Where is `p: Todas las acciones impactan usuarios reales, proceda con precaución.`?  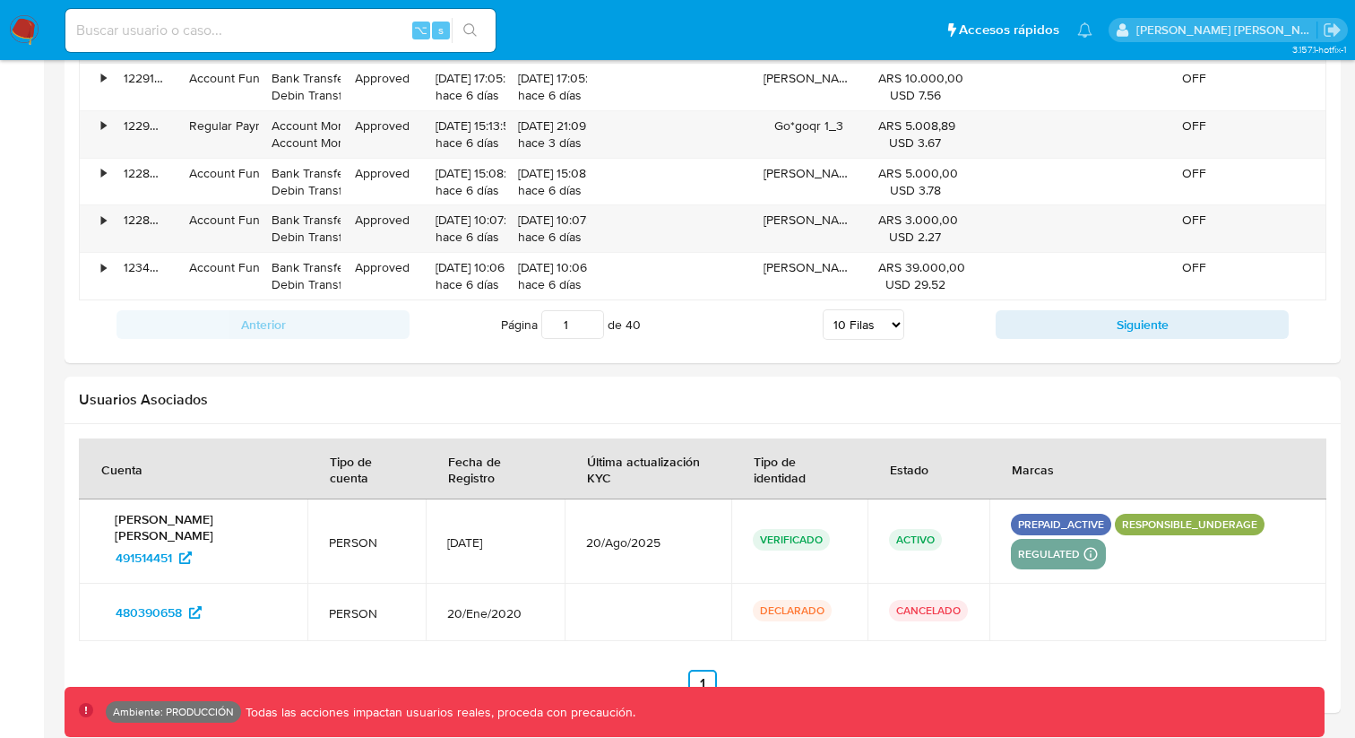
p: Todas las acciones impactan usuarios reales, proceda con precaución. is located at coordinates (438, 712).